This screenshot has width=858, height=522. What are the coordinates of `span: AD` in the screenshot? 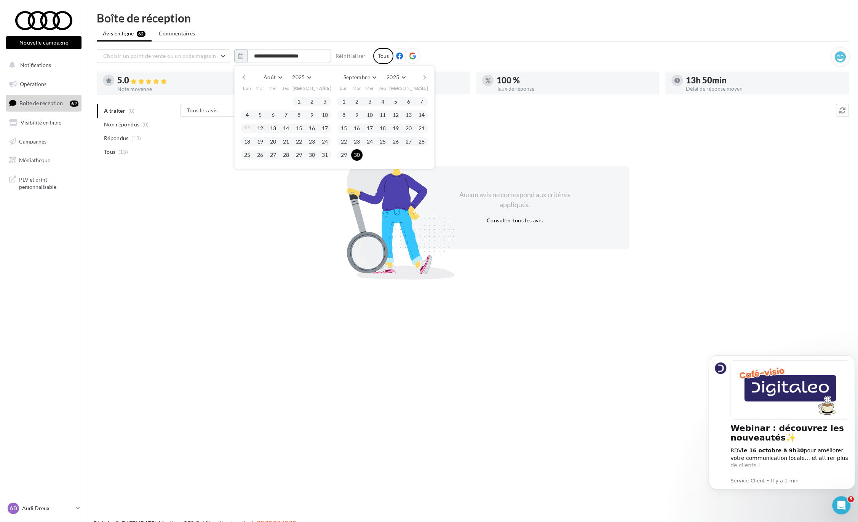 It's located at (13, 508).